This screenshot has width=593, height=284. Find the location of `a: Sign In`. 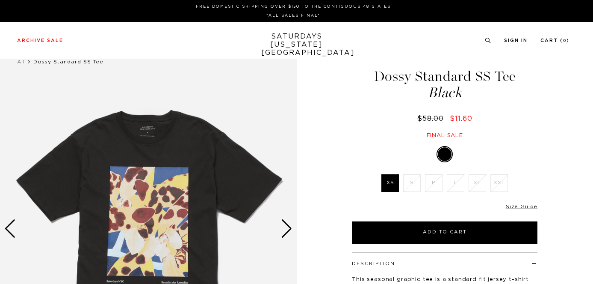

a: Sign In is located at coordinates (516, 40).